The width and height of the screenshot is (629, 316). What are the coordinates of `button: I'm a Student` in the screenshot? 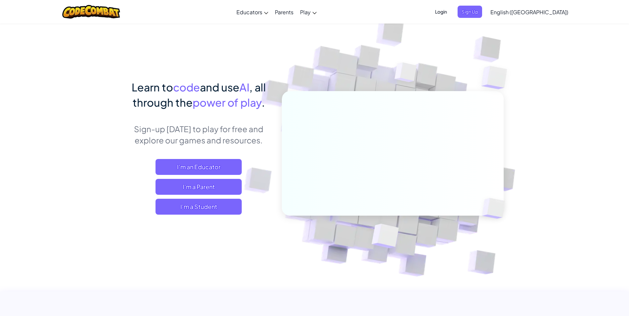 It's located at (199, 207).